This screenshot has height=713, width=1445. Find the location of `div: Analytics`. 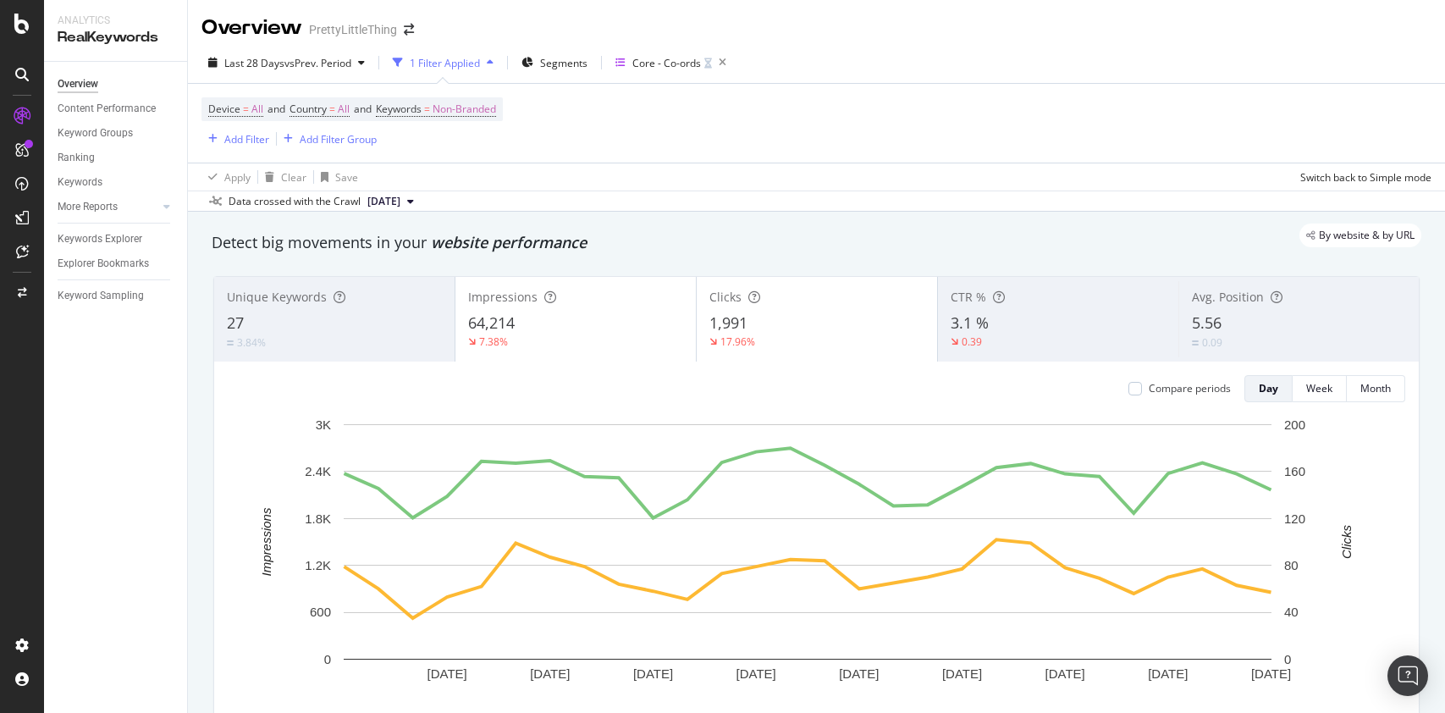

div: Analytics is located at coordinates (115, 20).